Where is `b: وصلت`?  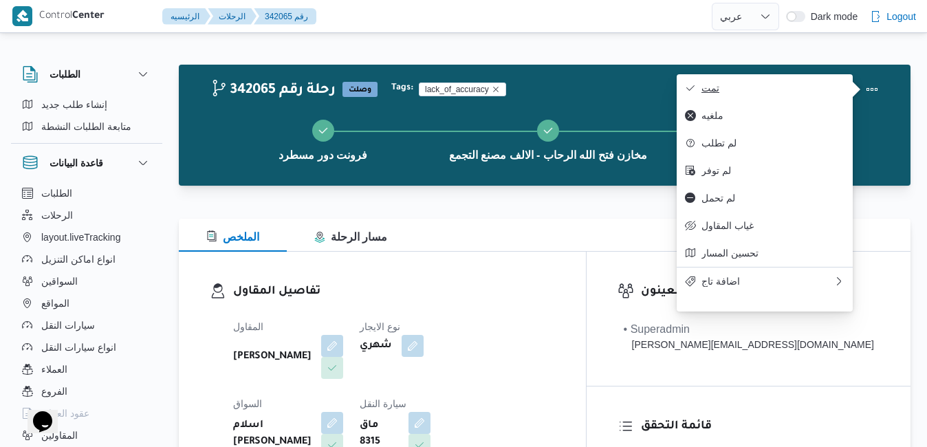
b: وصلت is located at coordinates (360, 90).